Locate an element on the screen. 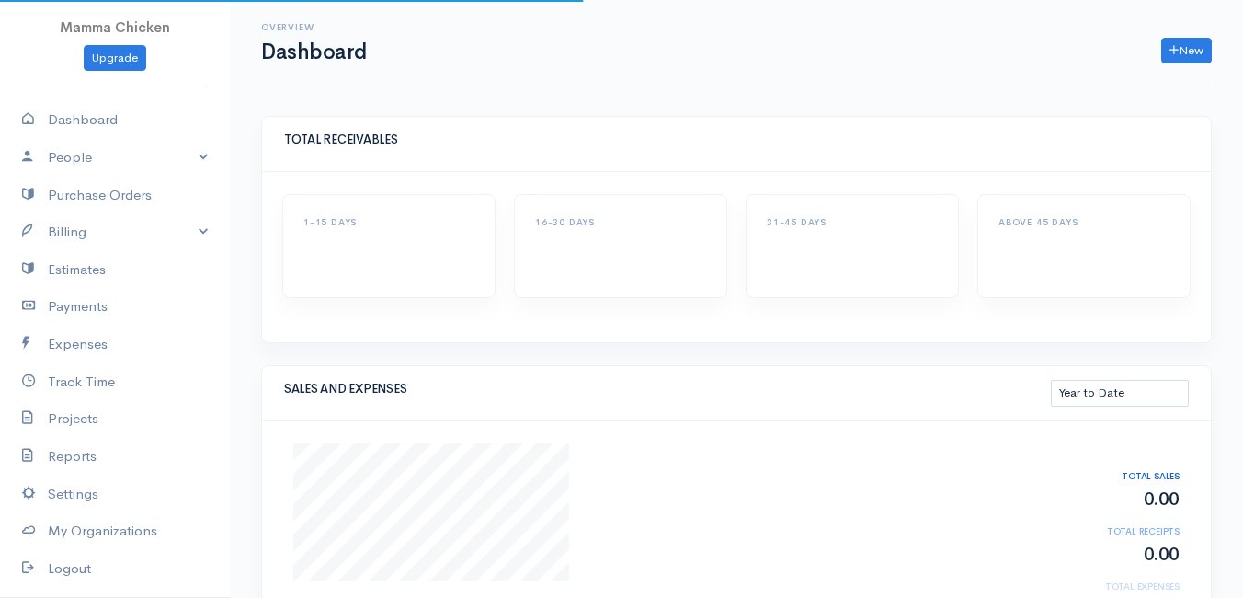  h1: Dashboard is located at coordinates (314, 51).